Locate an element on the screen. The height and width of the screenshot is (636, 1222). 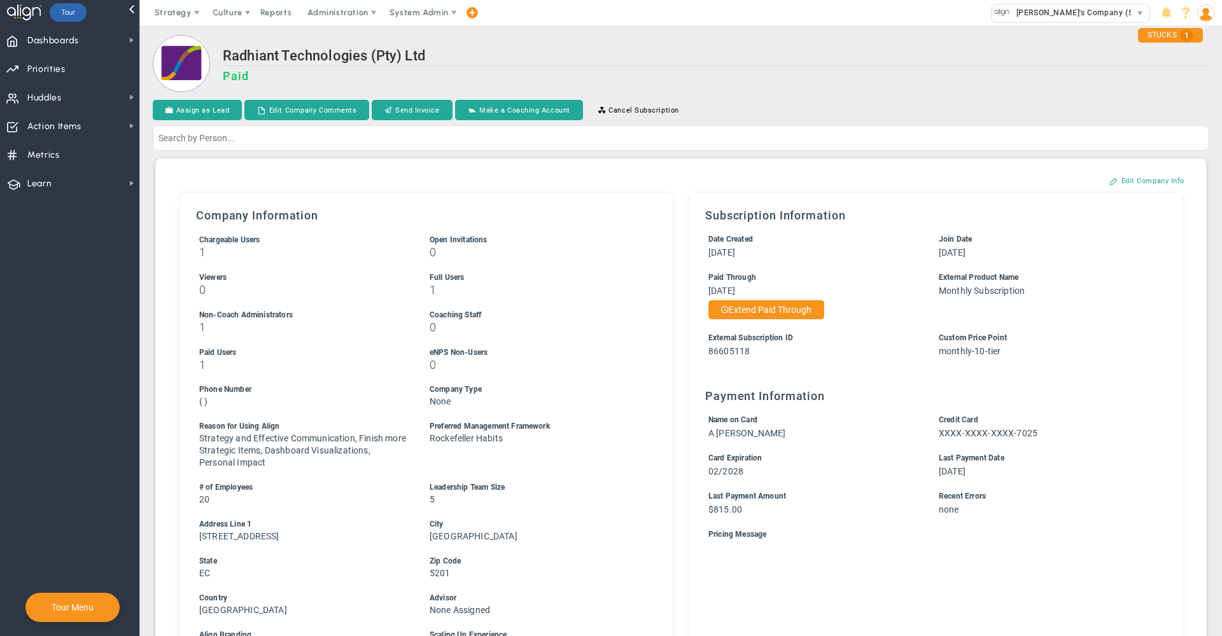
h3: Payment Information is located at coordinates (935, 396).